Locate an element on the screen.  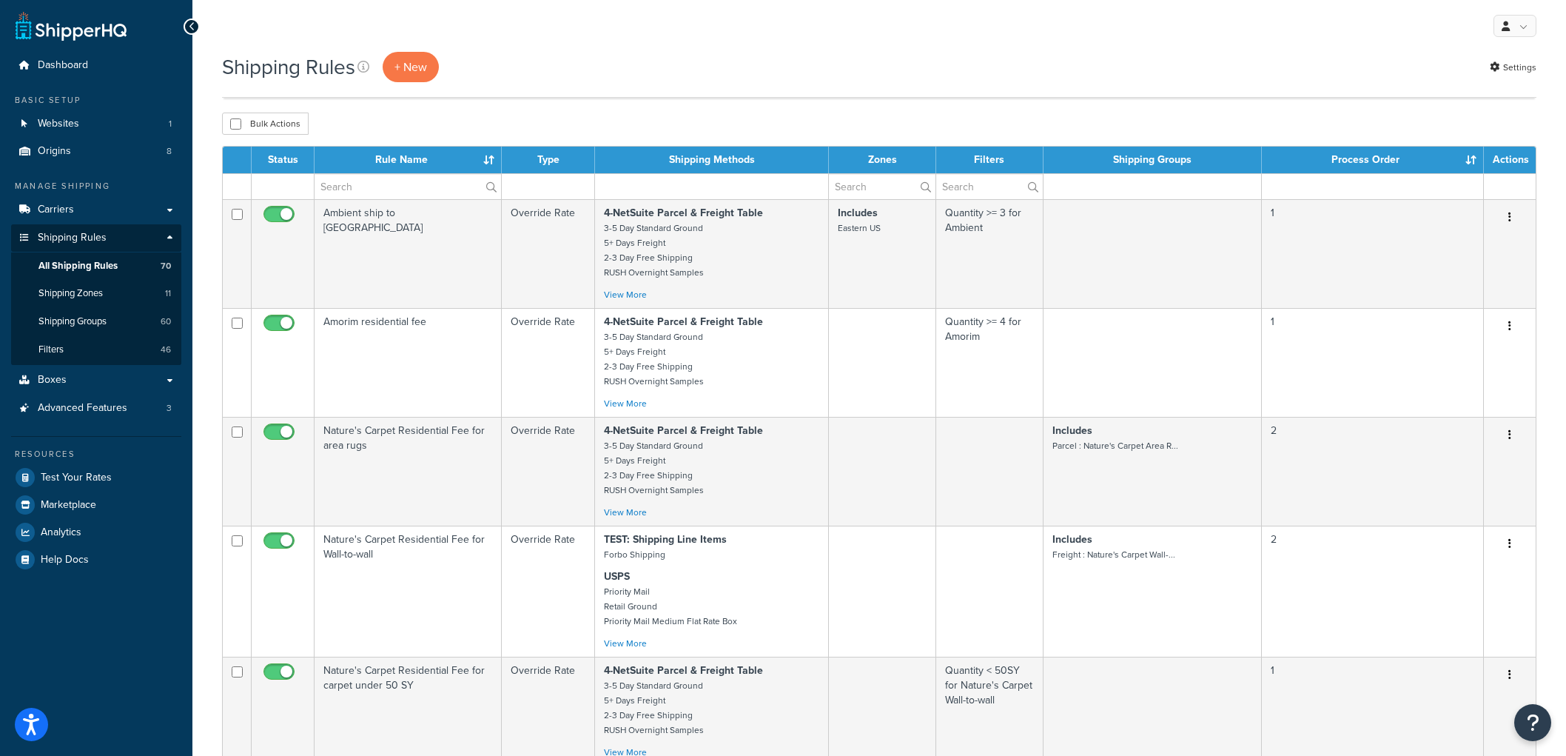
li: Marketplace is located at coordinates (96, 505).